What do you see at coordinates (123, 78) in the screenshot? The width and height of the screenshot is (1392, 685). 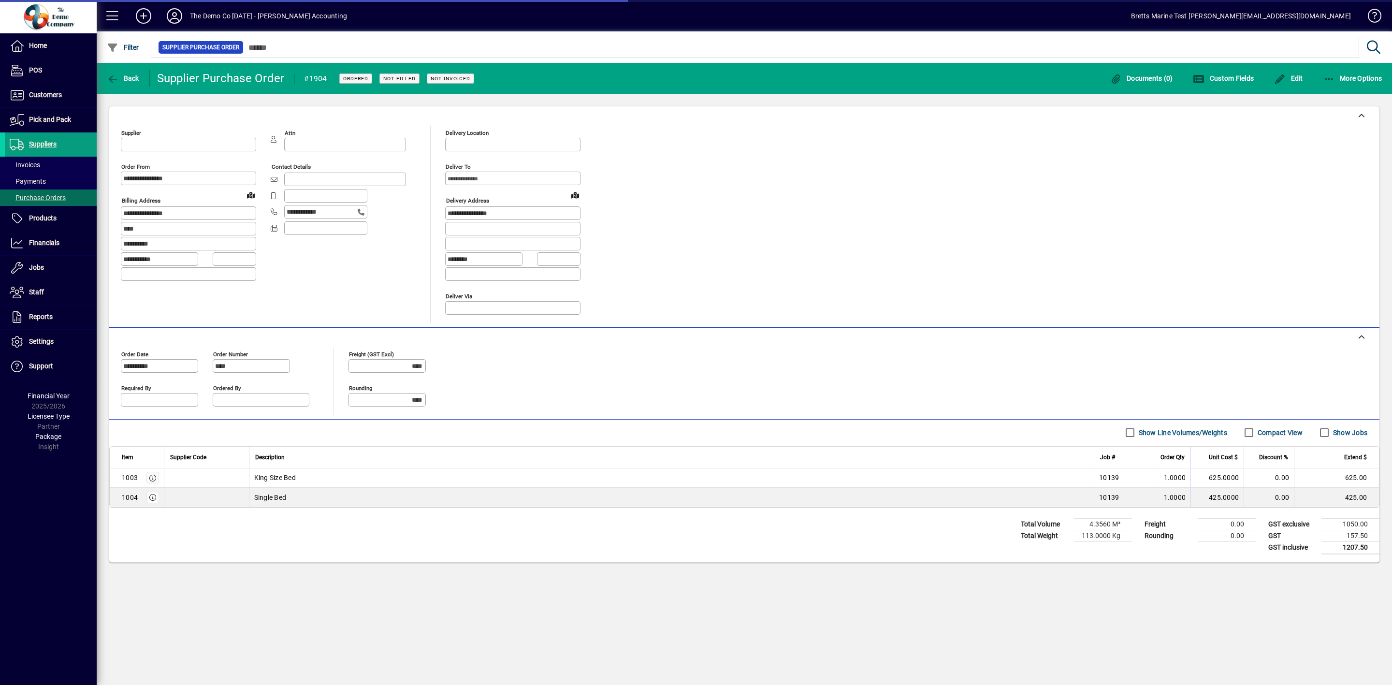 I see `app-page-header-button: Back` at bounding box center [123, 78].